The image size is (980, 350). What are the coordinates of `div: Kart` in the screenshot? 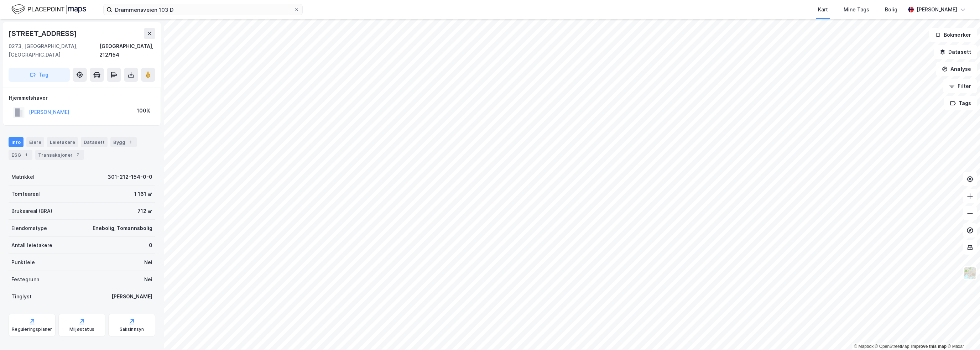 It's located at (823, 10).